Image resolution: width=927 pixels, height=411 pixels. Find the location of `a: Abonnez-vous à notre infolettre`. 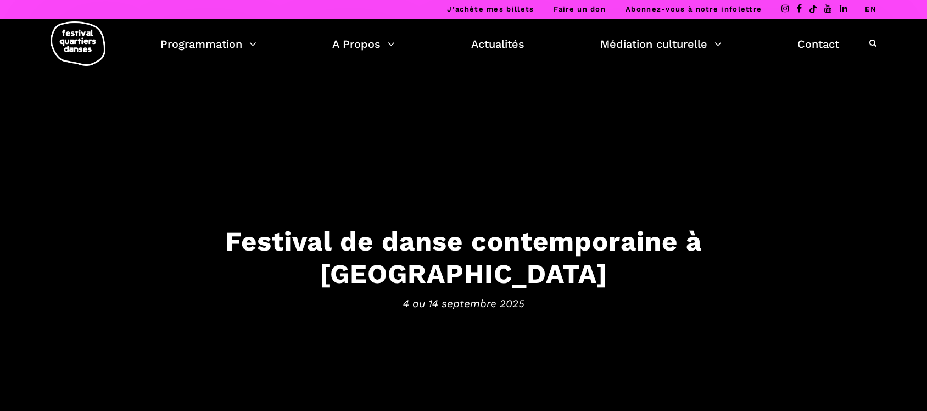

a: Abonnez-vous à notre infolettre is located at coordinates (694, 9).